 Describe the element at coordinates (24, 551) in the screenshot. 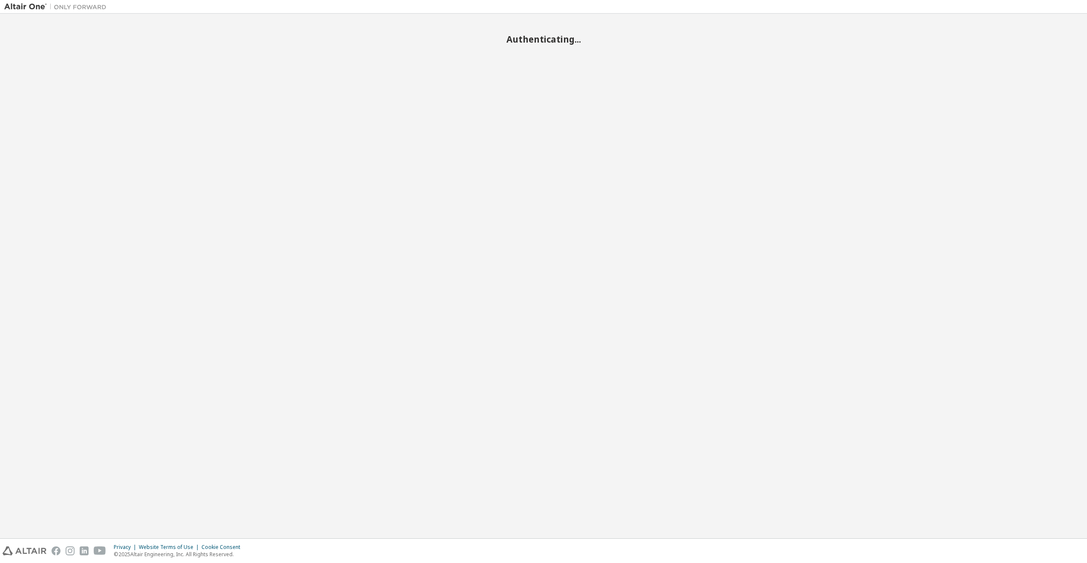

I see `img: altair_logo.svg` at that location.